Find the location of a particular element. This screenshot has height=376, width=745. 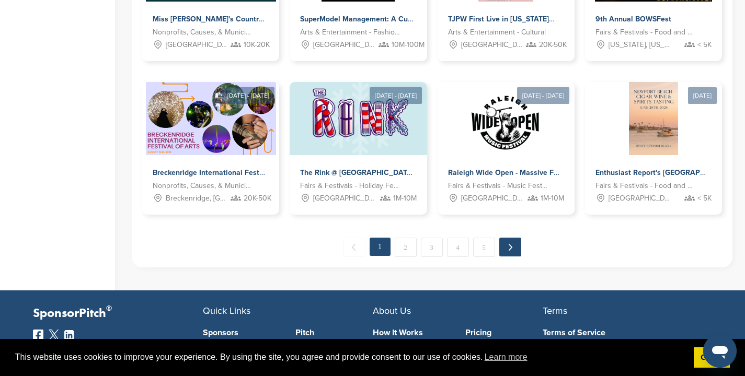

span: SuperModel Management: A Curated Platform For Premium Brand Alignment is located at coordinates (431, 19).